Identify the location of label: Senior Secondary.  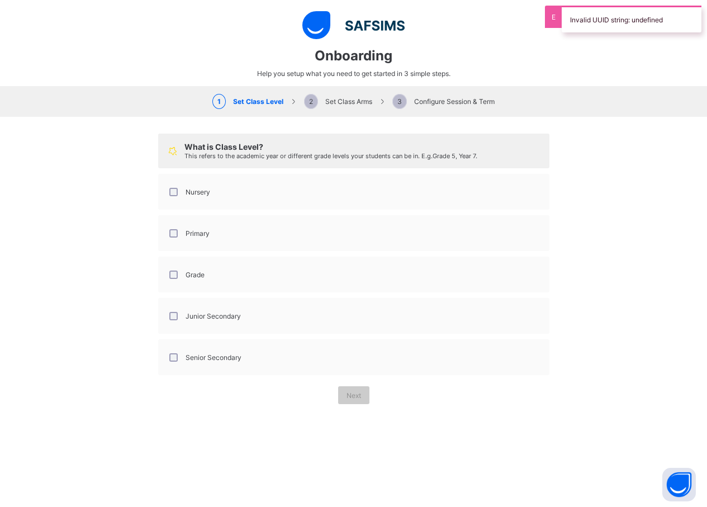
(213, 357).